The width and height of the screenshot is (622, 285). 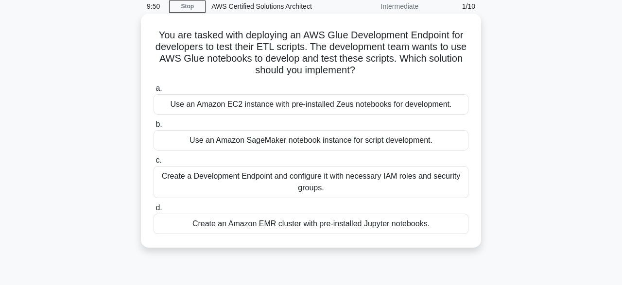 What do you see at coordinates (311, 105) in the screenshot?
I see `div: Use an Amazon EC2 instance with pre-installed Zeus notebooks for development.` at bounding box center [311, 105].